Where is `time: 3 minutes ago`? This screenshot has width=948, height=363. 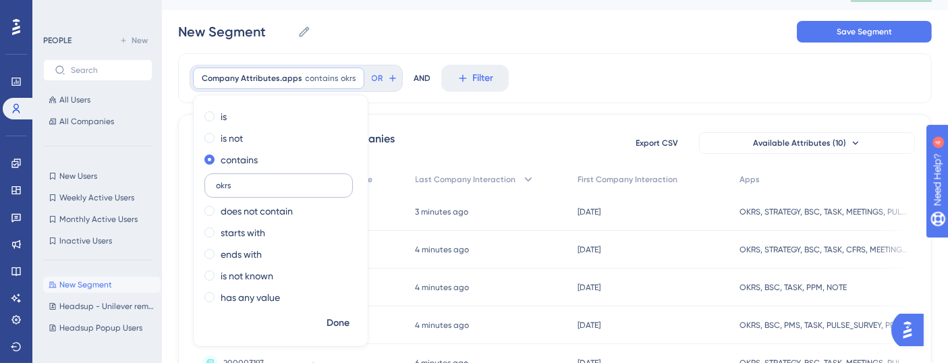 time: 3 minutes ago is located at coordinates (442, 212).